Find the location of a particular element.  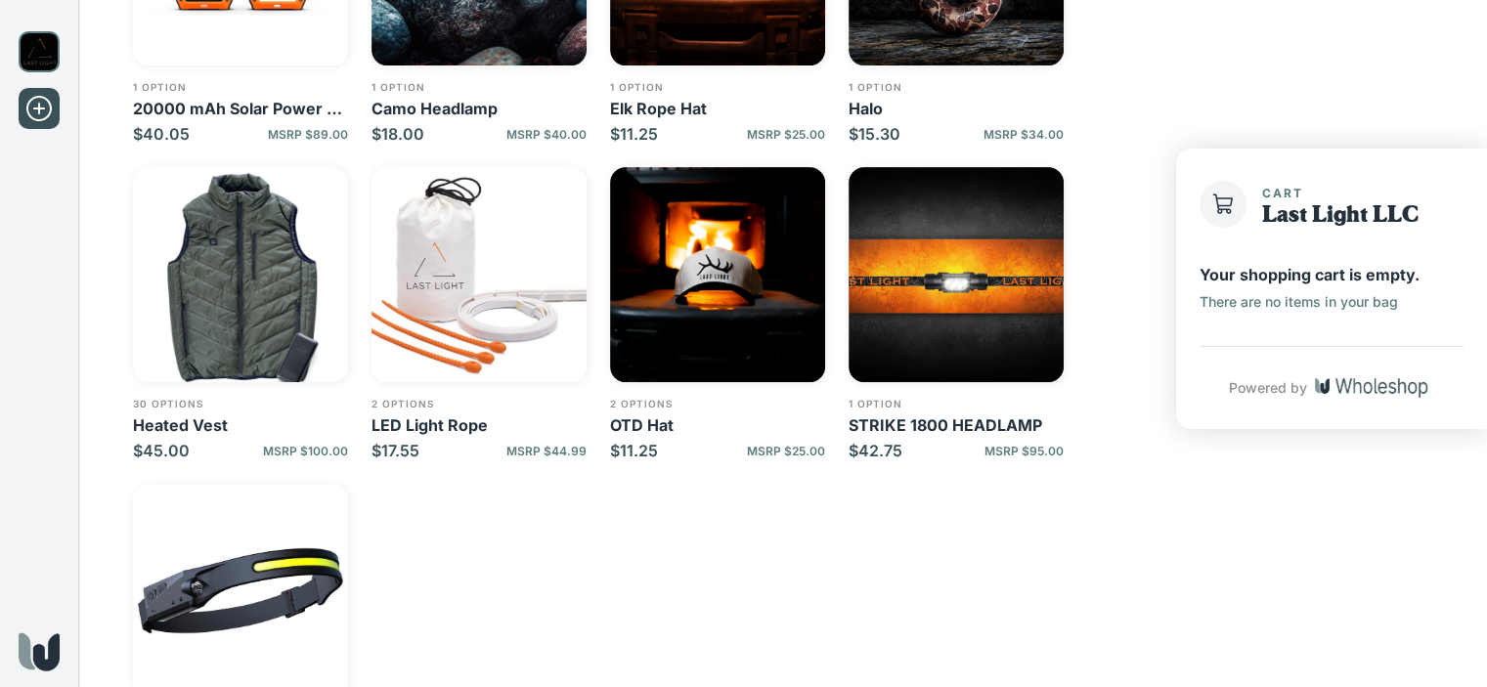

span: $89.00 is located at coordinates (327, 134).